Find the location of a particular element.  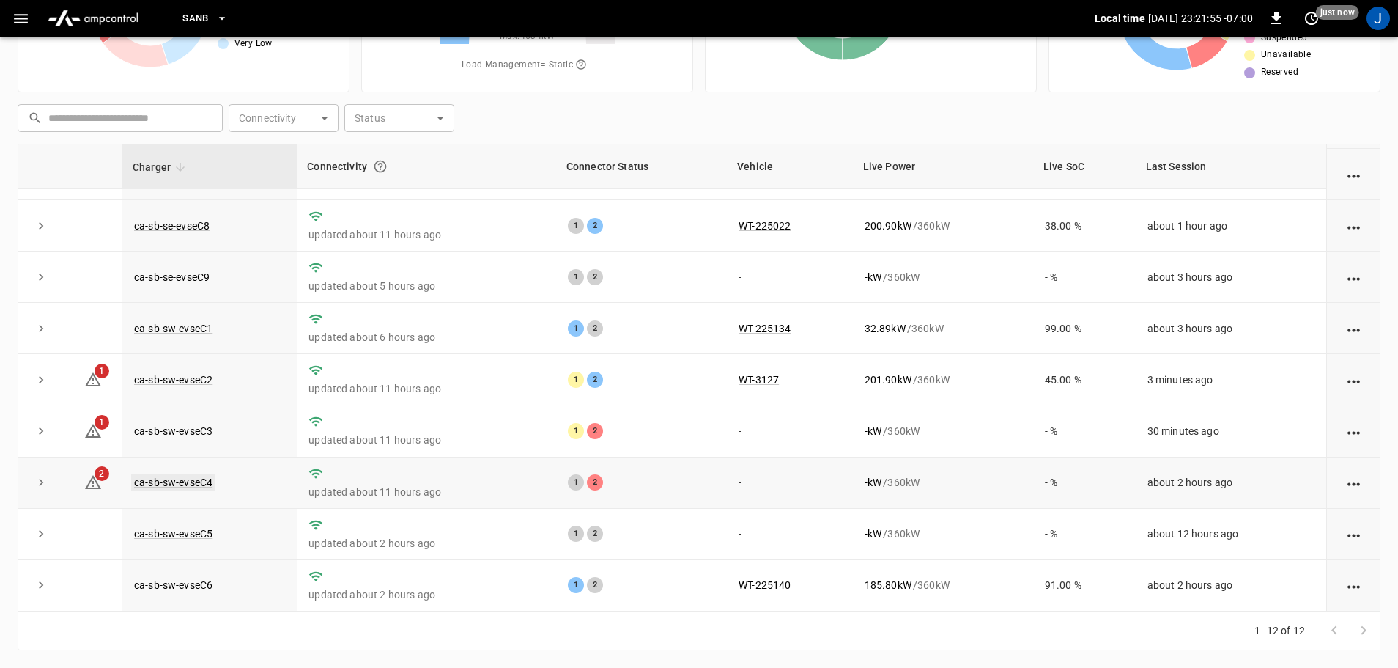

td: 99.00 % is located at coordinates (1085, 328).